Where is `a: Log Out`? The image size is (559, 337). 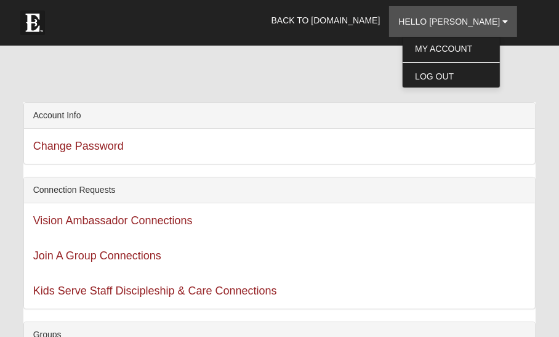 a: Log Out is located at coordinates (451, 76).